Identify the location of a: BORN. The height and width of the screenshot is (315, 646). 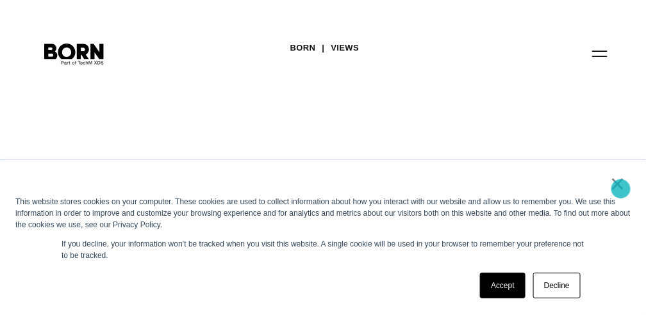
(303, 48).